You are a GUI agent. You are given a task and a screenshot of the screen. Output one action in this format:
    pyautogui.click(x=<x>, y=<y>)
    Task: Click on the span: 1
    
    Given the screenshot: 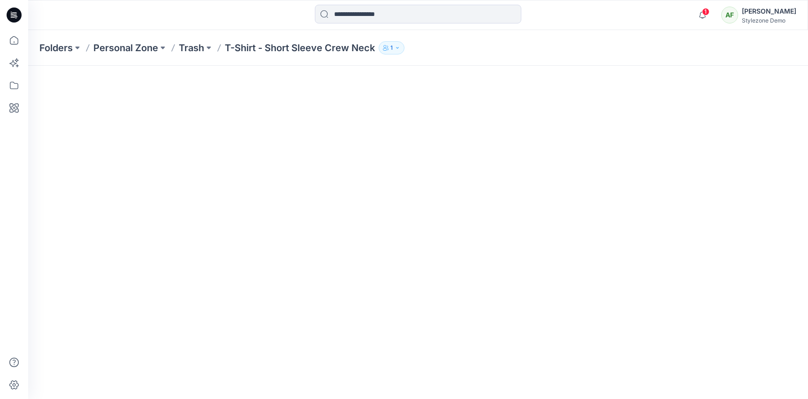 What is the action you would take?
    pyautogui.click(x=705, y=12)
    